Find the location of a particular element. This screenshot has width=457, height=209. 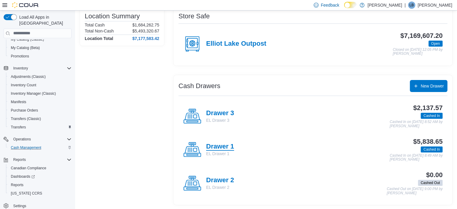

span: Open is located at coordinates (435, 44).